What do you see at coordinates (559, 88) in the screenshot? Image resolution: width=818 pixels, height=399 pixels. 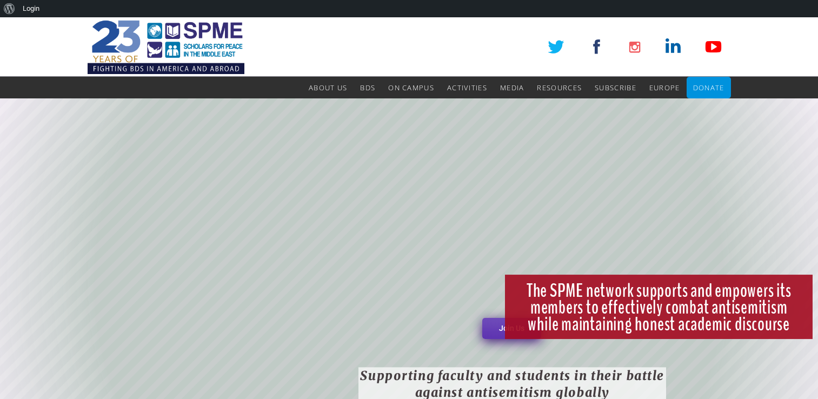 I see `a: Resources` at bounding box center [559, 88].